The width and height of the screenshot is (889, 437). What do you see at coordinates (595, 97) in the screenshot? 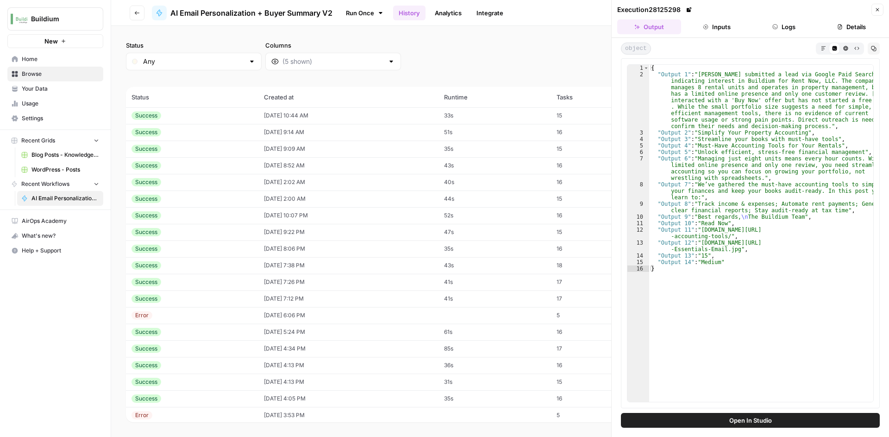
I see `th: Tasks` at bounding box center [595, 97].